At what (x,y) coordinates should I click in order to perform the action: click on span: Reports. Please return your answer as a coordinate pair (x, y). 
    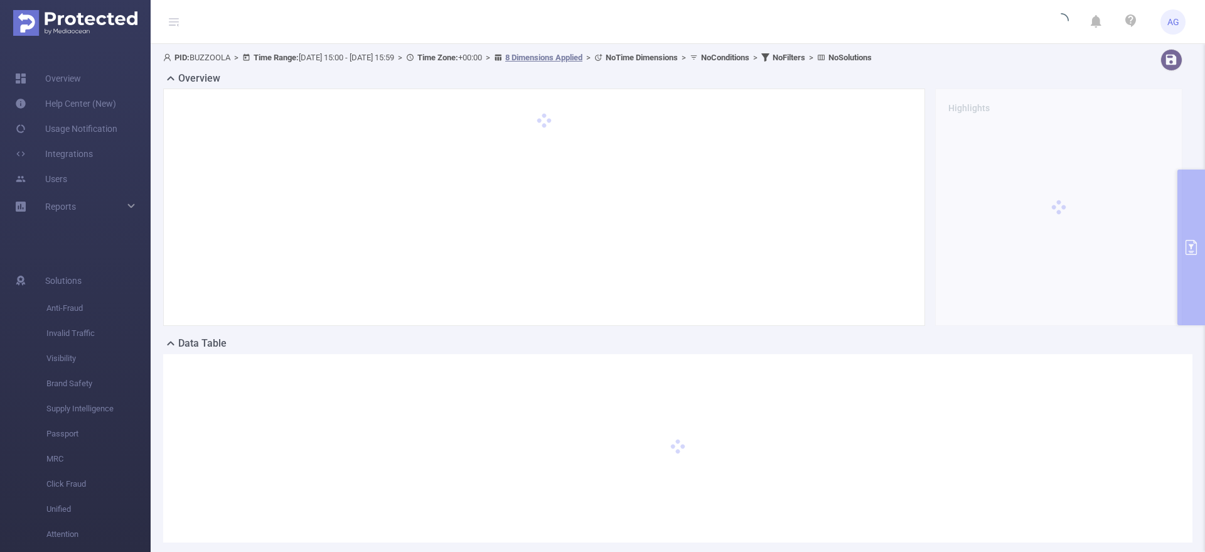
    Looking at the image, I should click on (60, 206).